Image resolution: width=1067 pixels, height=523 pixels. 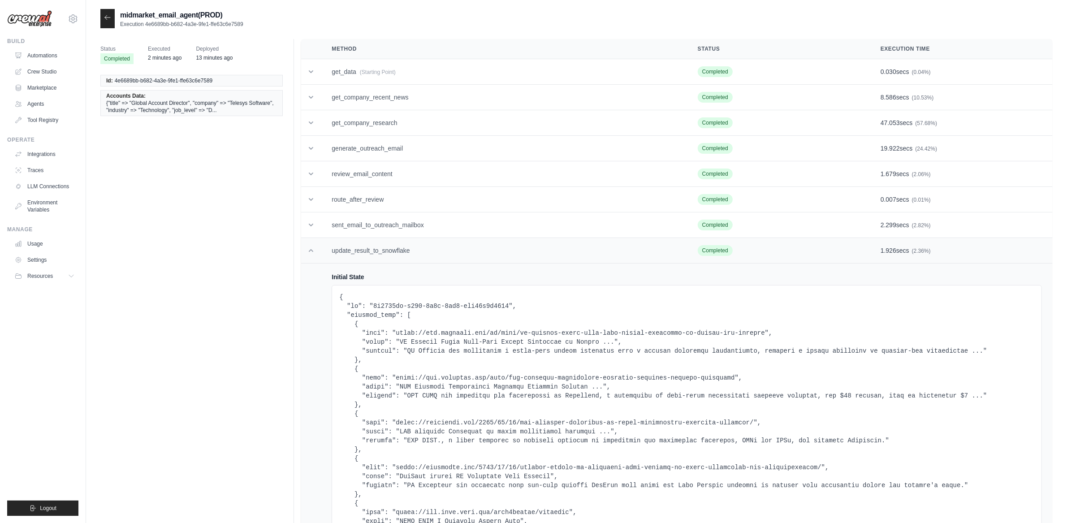 What do you see at coordinates (504, 148) in the screenshot?
I see `td: generate_outreach_email` at bounding box center [504, 148].